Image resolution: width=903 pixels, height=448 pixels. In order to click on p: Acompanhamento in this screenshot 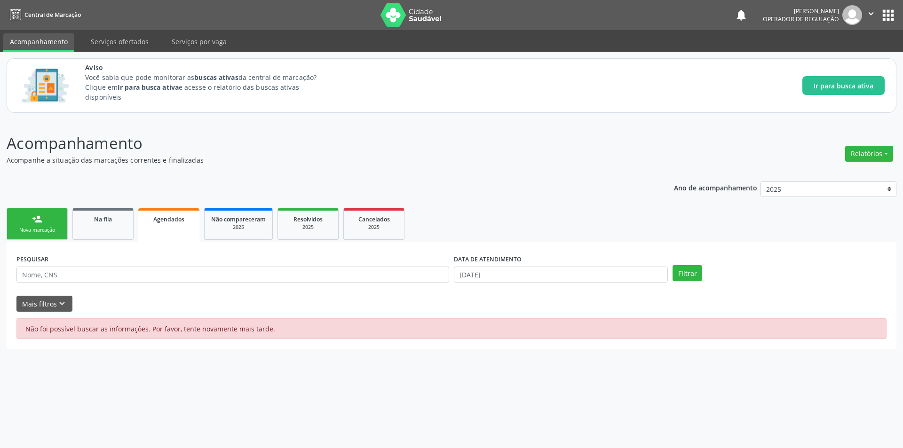, I will do `click(318, 143)`.